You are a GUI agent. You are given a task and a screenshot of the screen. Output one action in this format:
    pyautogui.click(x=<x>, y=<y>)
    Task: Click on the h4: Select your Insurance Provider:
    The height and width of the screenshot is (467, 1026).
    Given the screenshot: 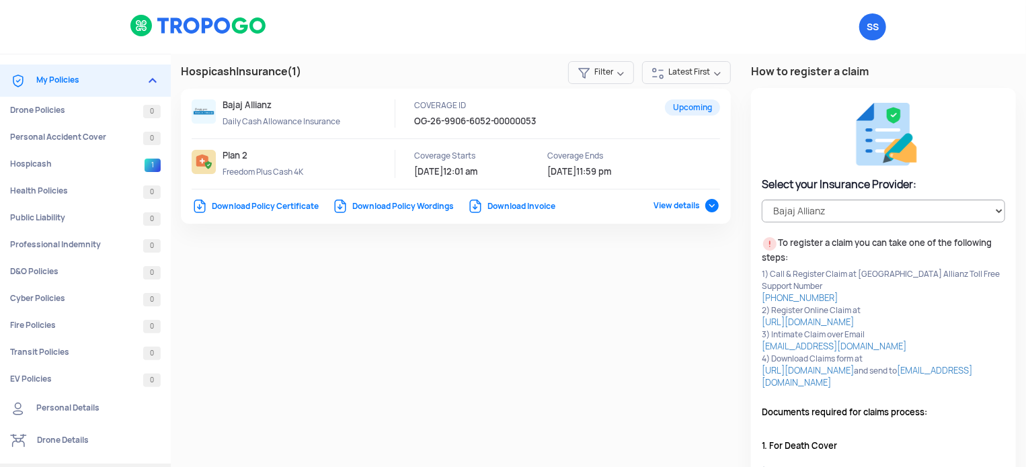 What is the action you would take?
    pyautogui.click(x=884, y=185)
    